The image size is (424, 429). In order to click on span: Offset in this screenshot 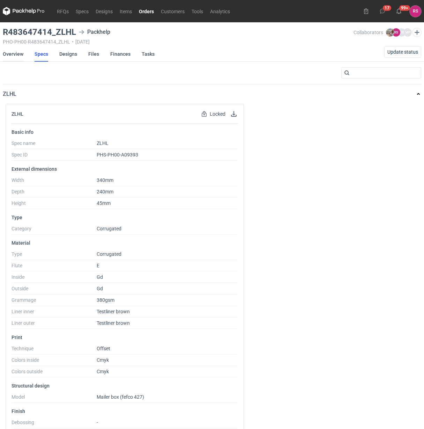, I will do `click(103, 349)`.